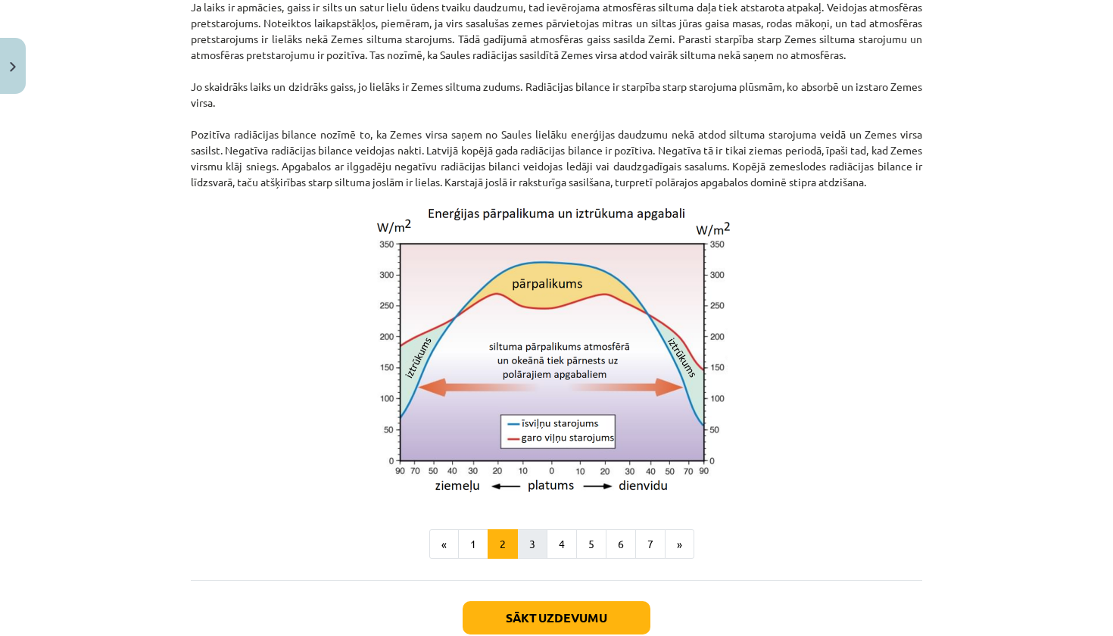 This screenshot has height=636, width=1113. What do you see at coordinates (557, 544) in the screenshot?
I see `nav: Page navigation example` at bounding box center [557, 544].